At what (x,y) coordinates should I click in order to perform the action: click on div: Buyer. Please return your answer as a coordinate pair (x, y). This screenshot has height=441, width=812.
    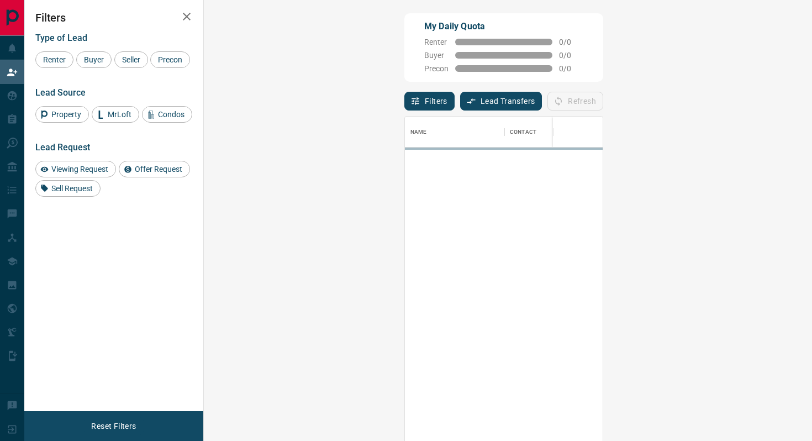
    Looking at the image, I should click on (94, 60).